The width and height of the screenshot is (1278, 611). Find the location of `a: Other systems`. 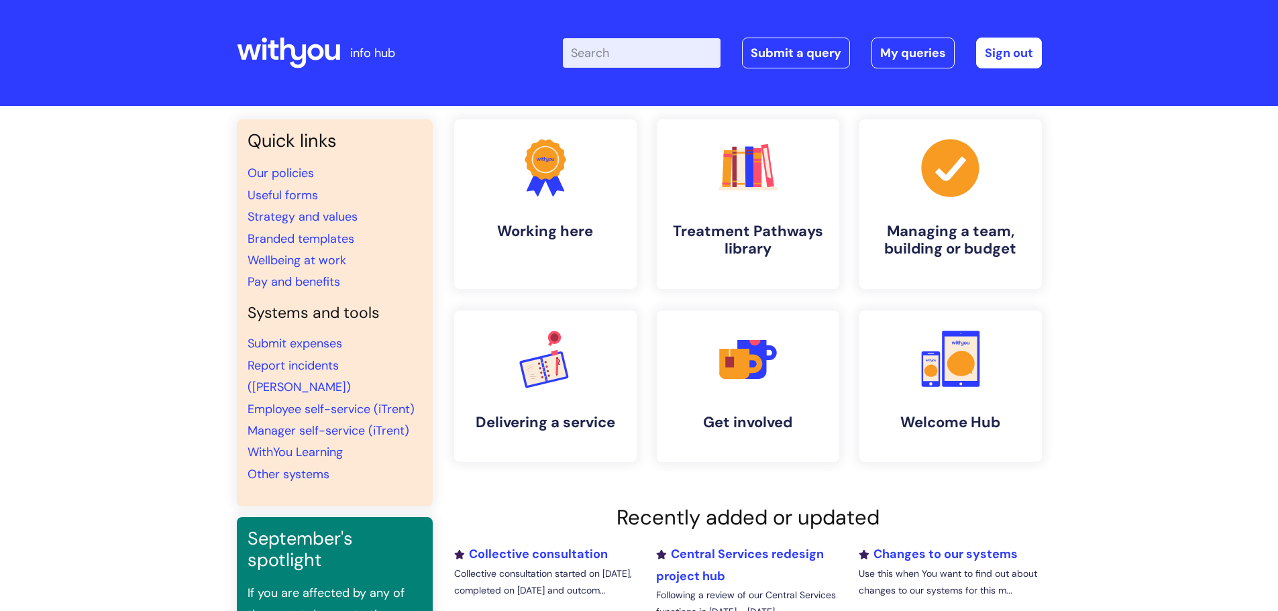

a: Other systems is located at coordinates (288, 474).